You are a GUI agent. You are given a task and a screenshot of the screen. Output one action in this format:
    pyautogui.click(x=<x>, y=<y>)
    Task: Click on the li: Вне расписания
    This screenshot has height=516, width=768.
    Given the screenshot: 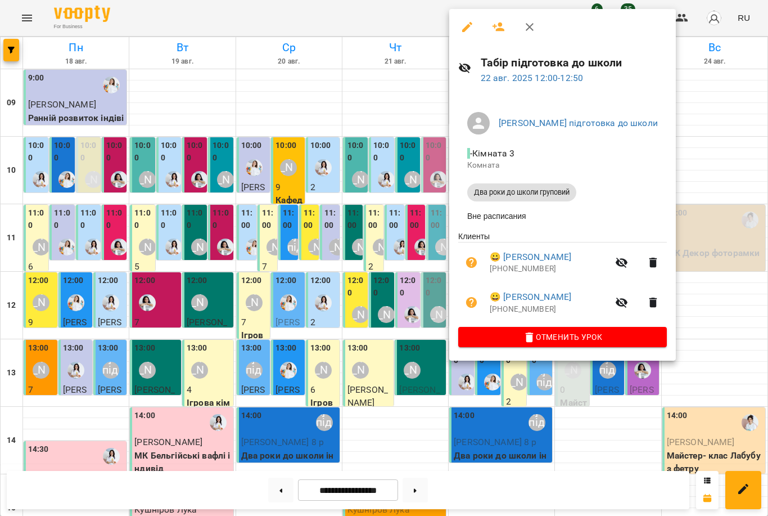 What is the action you would take?
    pyautogui.click(x=562, y=216)
    